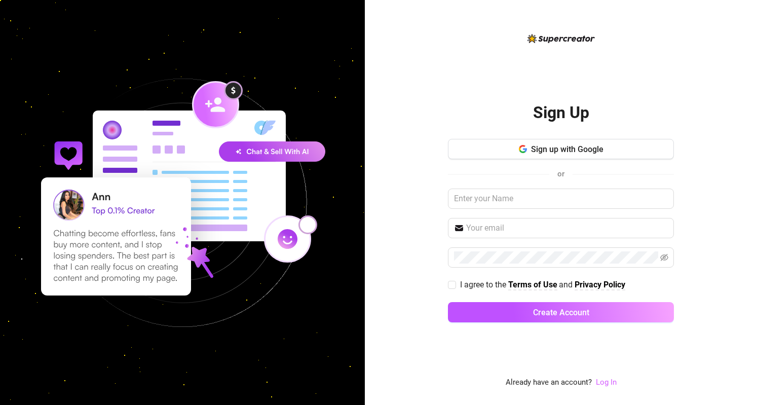 The width and height of the screenshot is (757, 405). What do you see at coordinates (561, 312) in the screenshot?
I see `span: Create Account` at bounding box center [561, 312].